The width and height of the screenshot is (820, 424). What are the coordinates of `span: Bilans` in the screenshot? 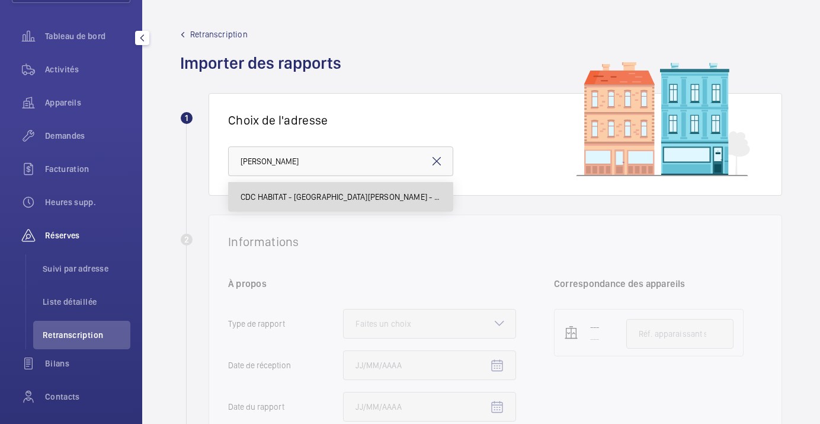 It's located at (88, 363).